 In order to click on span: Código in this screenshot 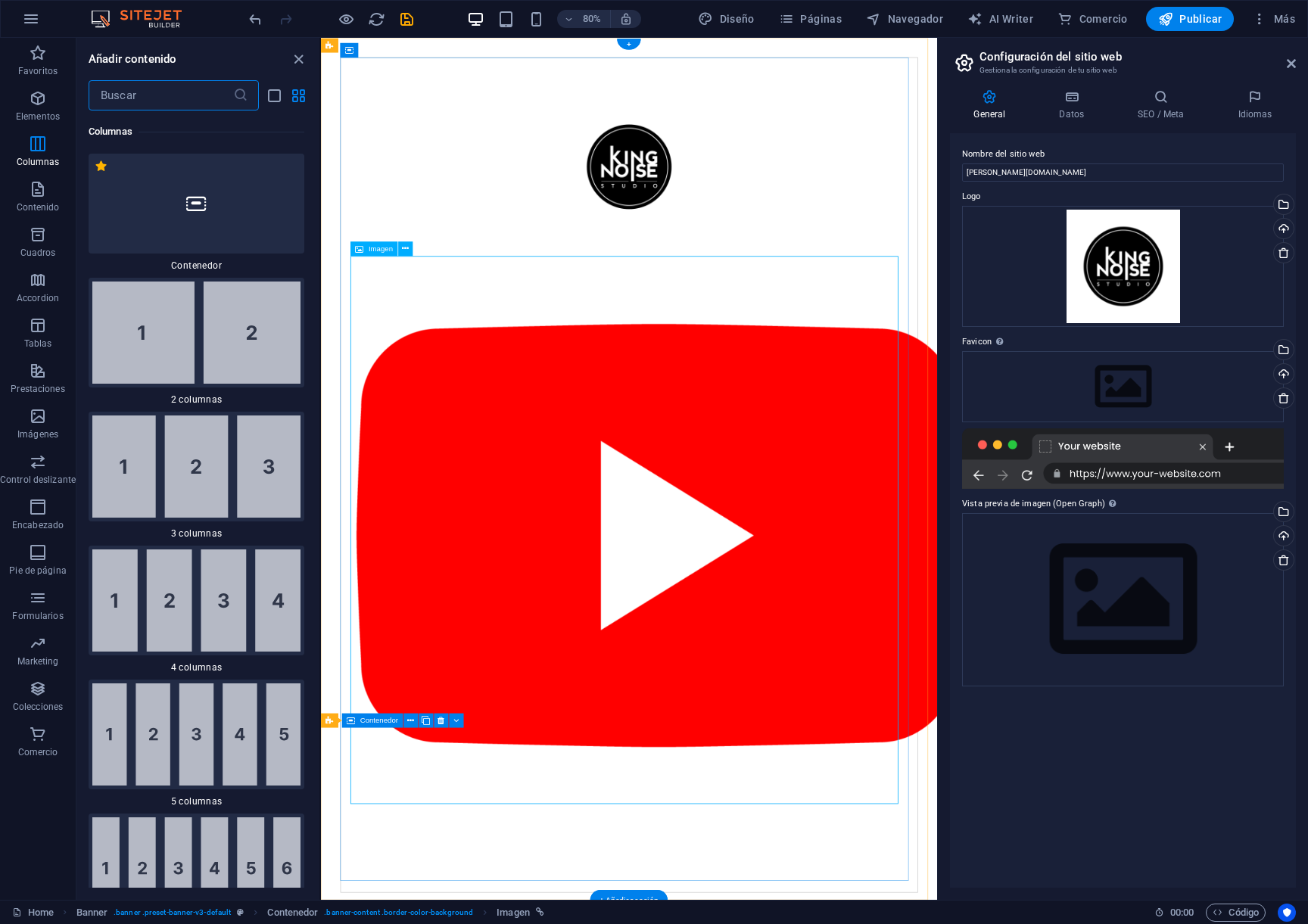, I will do `click(1235, 913)`.